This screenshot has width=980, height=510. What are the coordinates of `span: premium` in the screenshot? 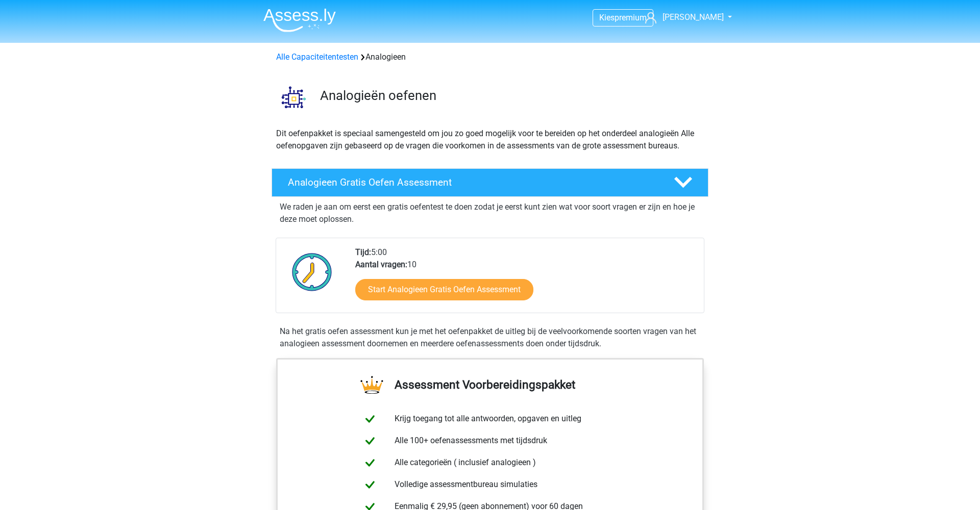 It's located at (630, 17).